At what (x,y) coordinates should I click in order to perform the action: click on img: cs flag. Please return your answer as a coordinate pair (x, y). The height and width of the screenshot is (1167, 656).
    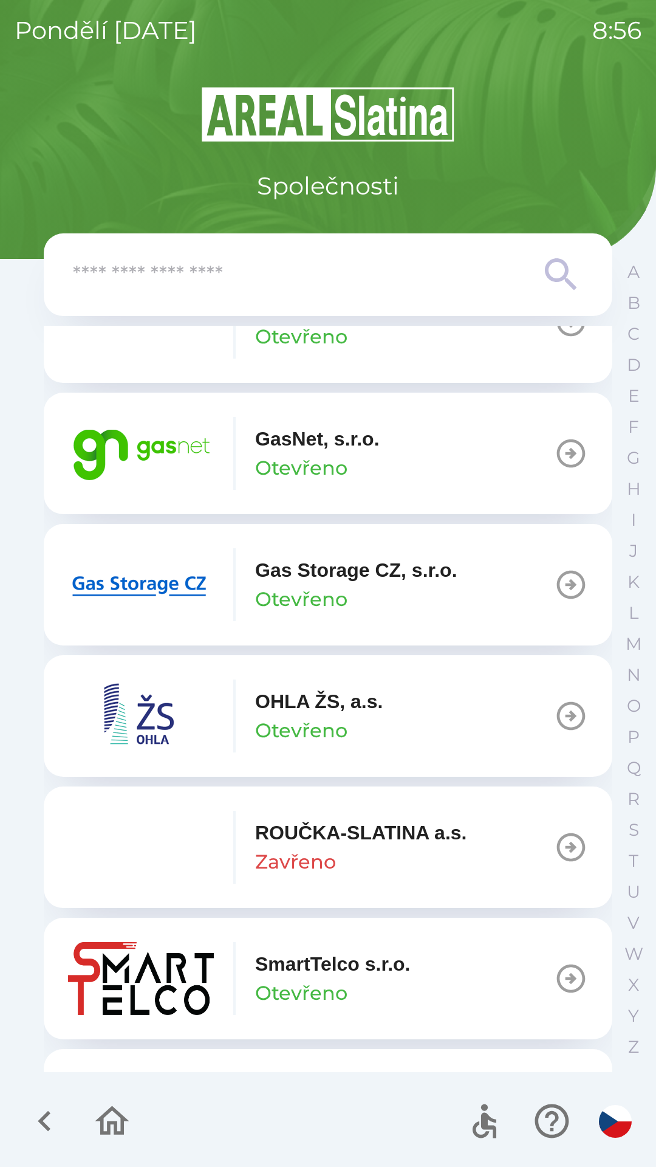
    Looking at the image, I should click on (616, 1122).